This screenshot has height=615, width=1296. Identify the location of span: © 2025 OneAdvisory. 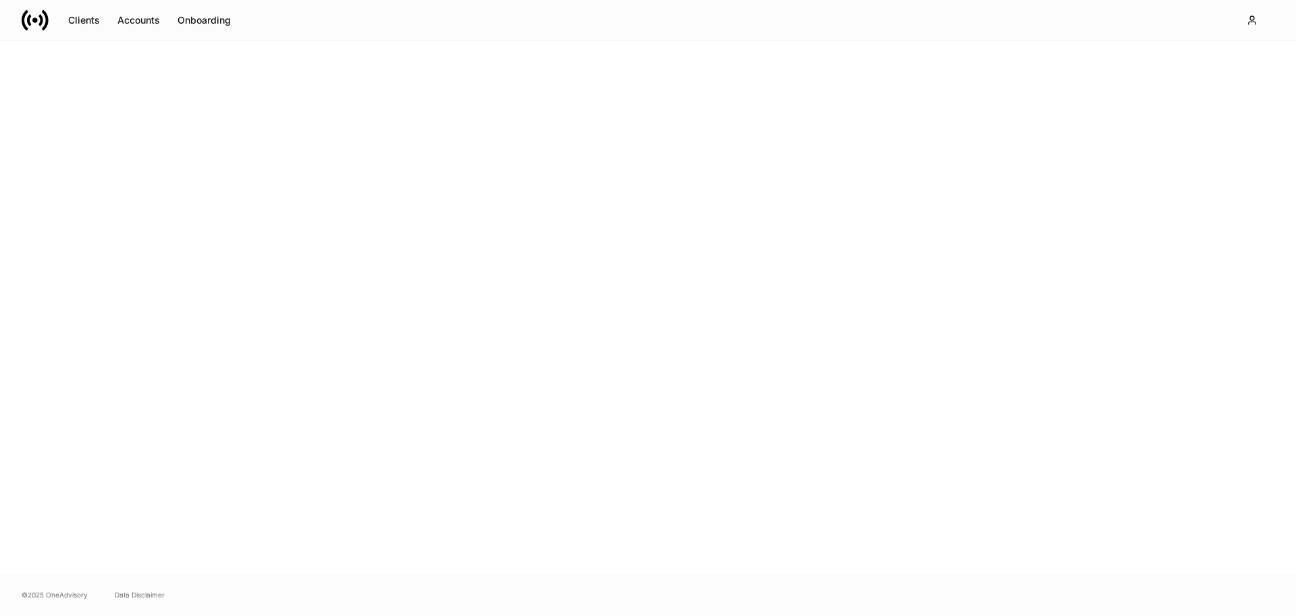
(55, 595).